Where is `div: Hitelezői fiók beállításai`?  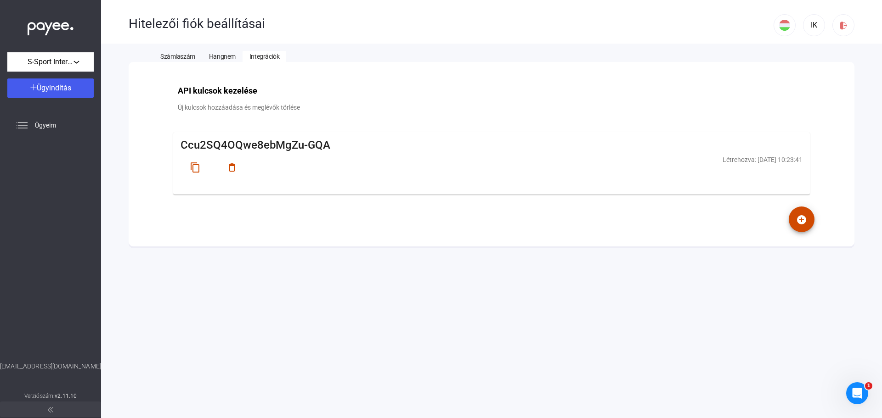 div: Hitelezői fiók beállításai is located at coordinates (451, 24).